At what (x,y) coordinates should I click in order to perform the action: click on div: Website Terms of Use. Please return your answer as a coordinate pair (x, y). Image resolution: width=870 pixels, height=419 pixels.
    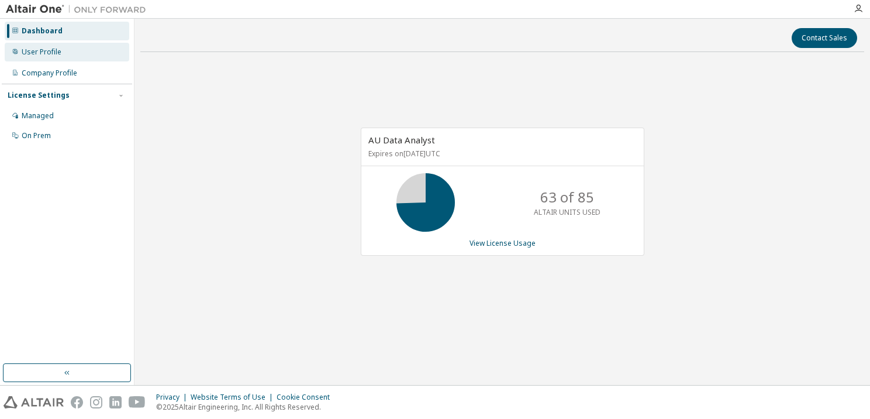
    Looking at the image, I should click on (233, 397).